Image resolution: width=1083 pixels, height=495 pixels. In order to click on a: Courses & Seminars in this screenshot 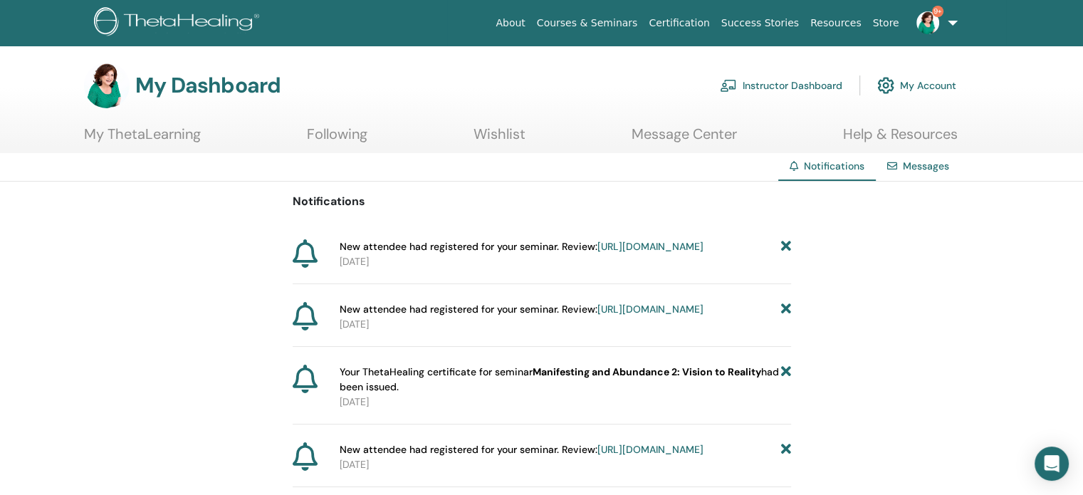, I will do `click(587, 23)`.